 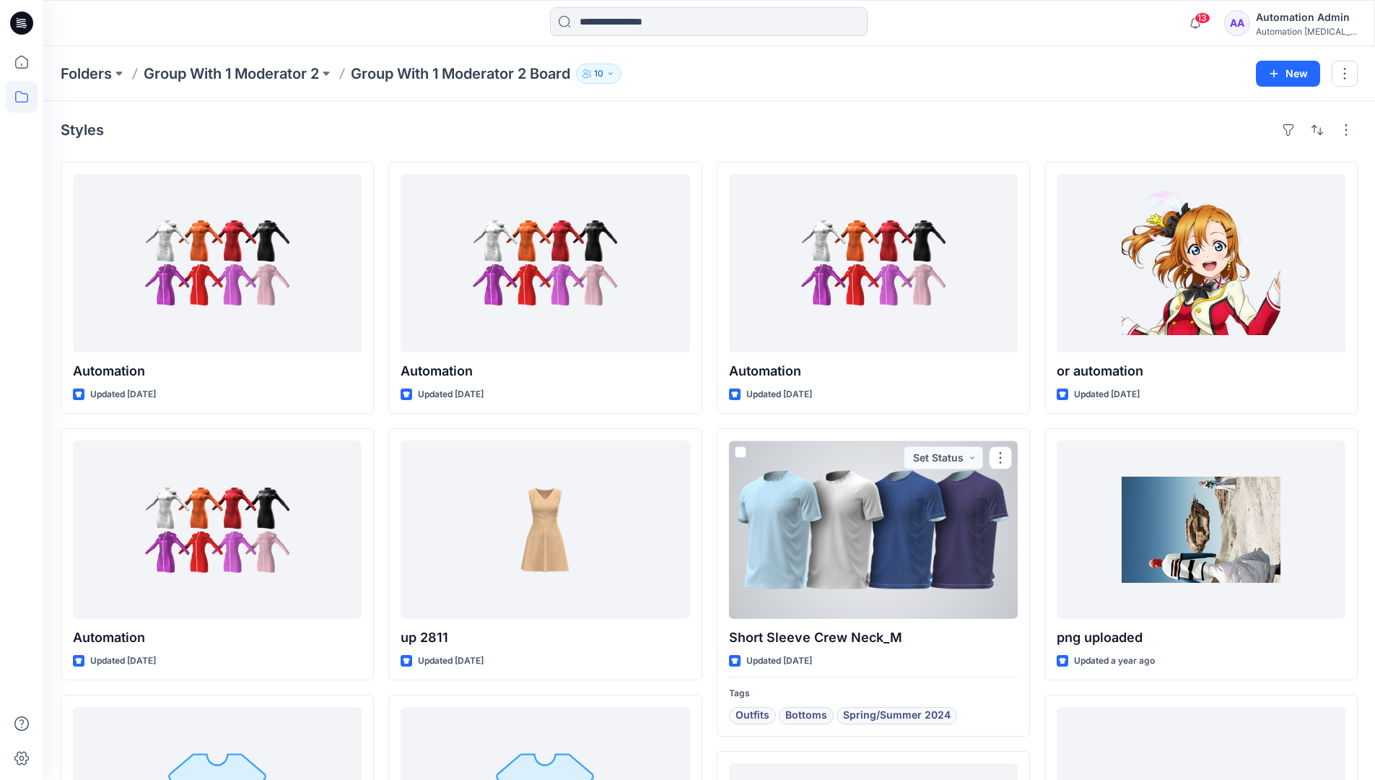 I want to click on p: or automation, so click(x=1201, y=371).